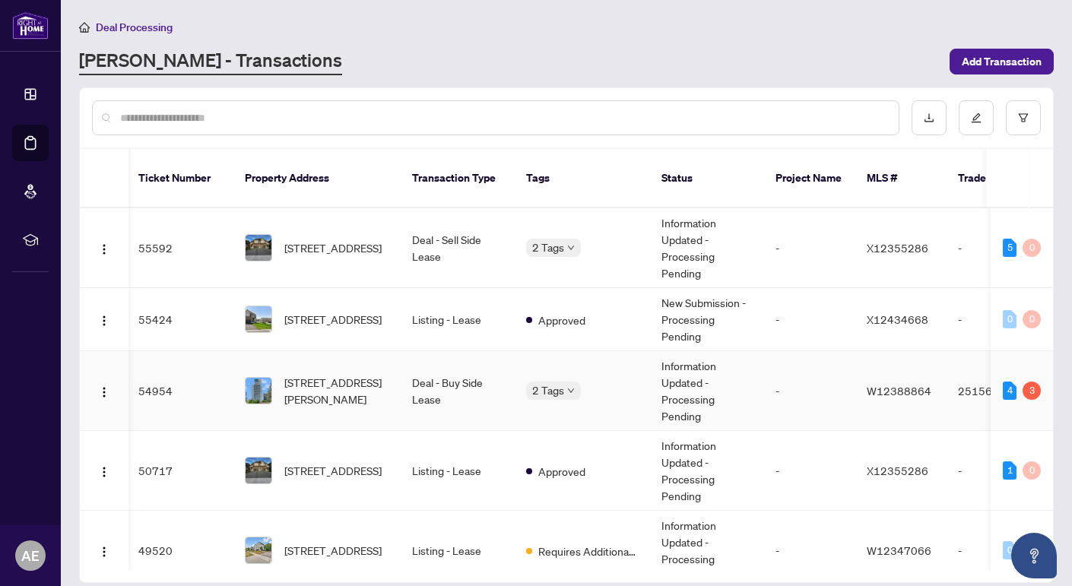 The height and width of the screenshot is (586, 1072). Describe the element at coordinates (1010, 391) in the screenshot. I see `div: 4` at that location.